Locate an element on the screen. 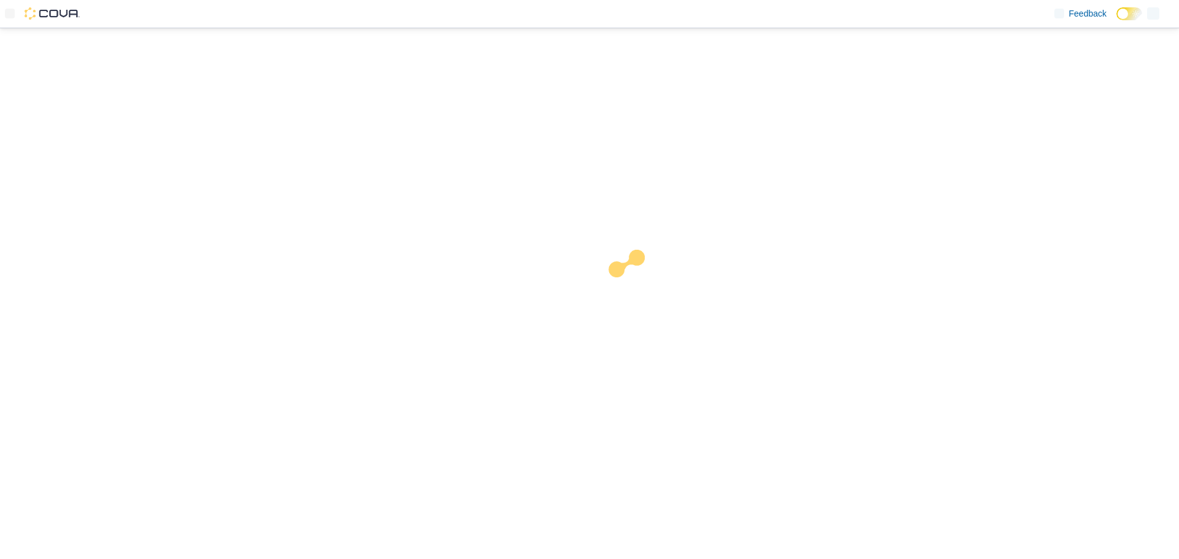 This screenshot has height=559, width=1179. span: Dark Mode is located at coordinates (1116, 20).